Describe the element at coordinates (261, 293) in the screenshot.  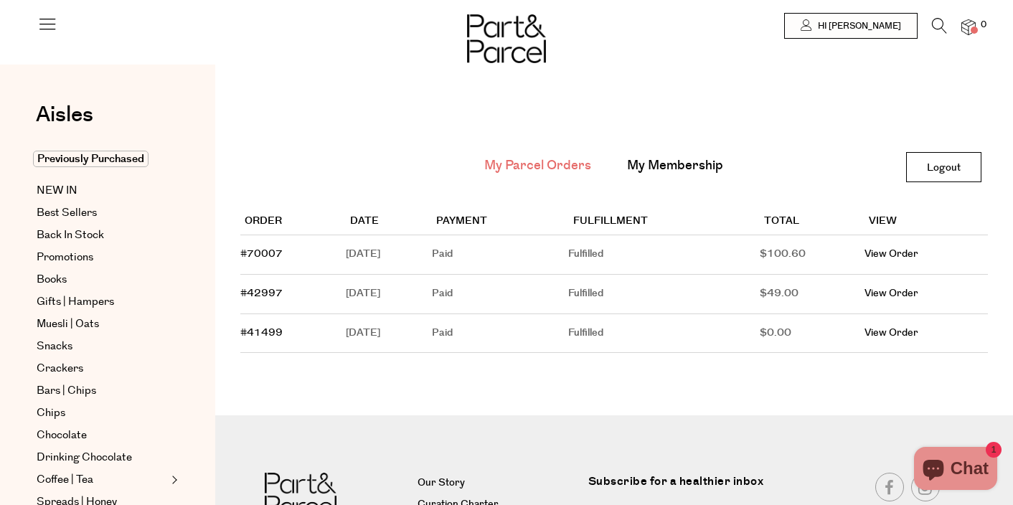
I see `a: #42997` at that location.